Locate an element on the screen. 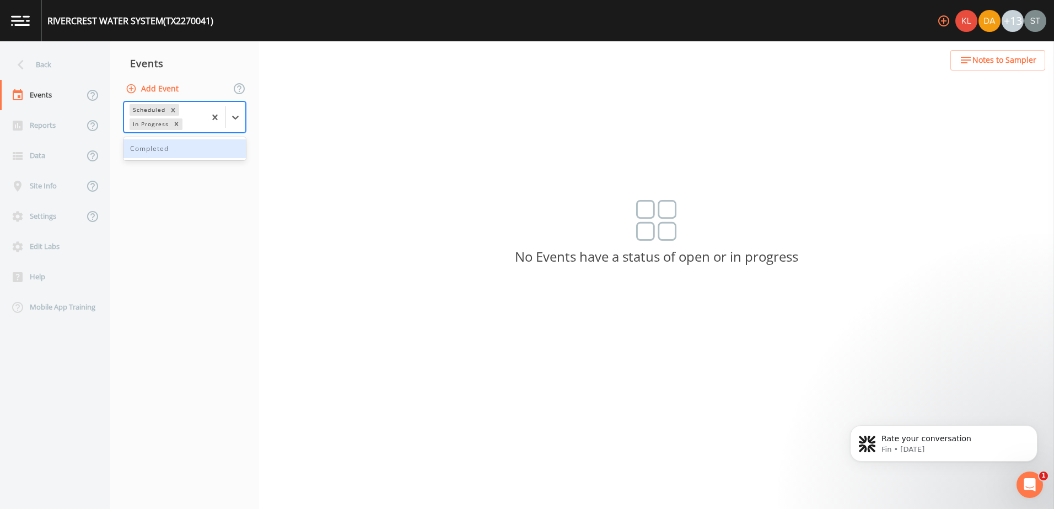 The width and height of the screenshot is (1054, 509). div: Remove Scheduled is located at coordinates (173, 110).